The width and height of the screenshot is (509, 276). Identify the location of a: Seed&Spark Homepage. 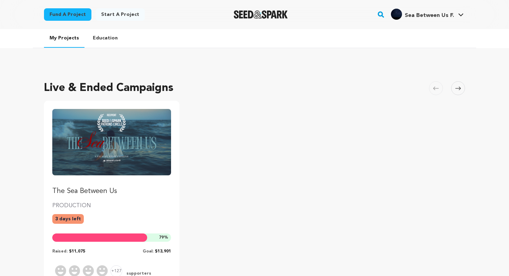
(261, 15).